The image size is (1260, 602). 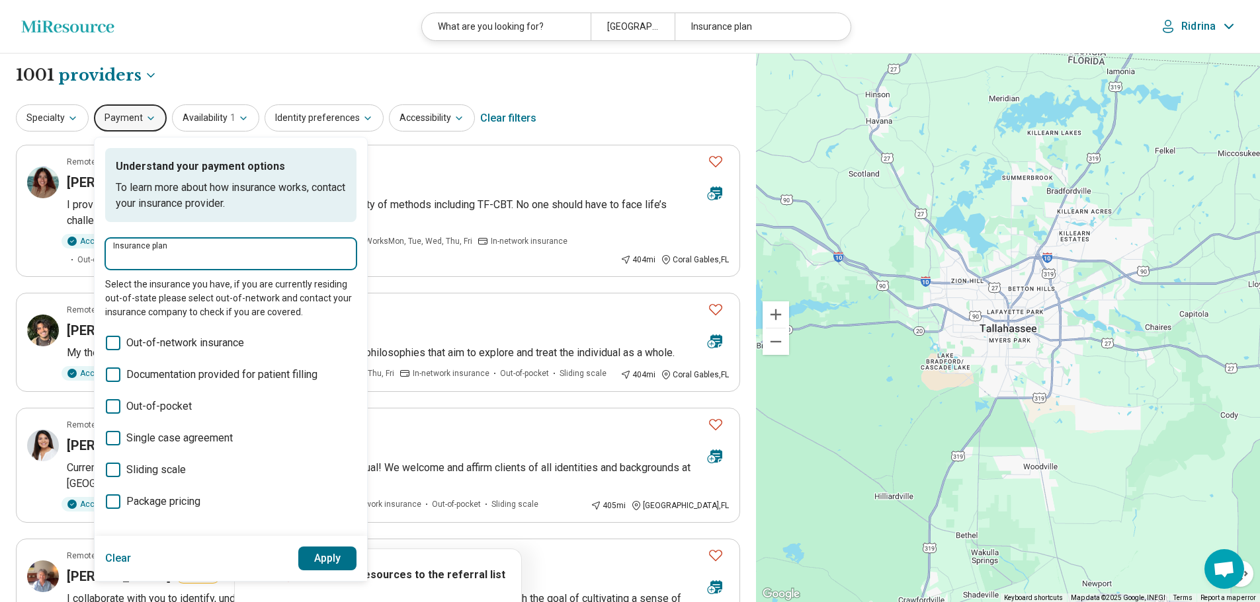 I want to click on span: providers, so click(x=100, y=75).